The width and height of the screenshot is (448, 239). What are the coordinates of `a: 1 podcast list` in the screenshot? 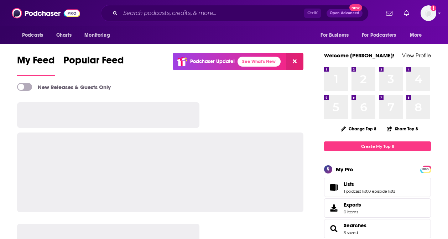 It's located at (356, 191).